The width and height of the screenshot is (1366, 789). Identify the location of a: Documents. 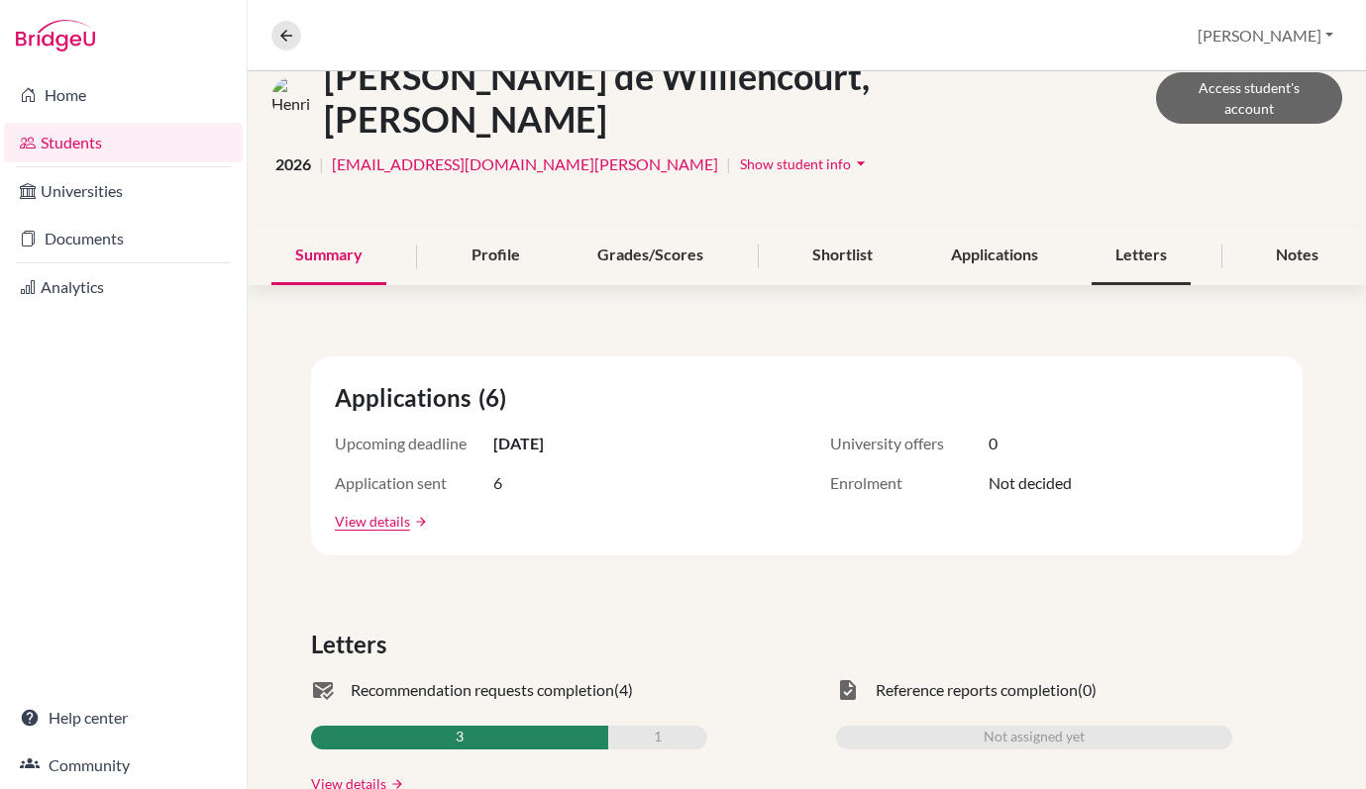
(123, 239).